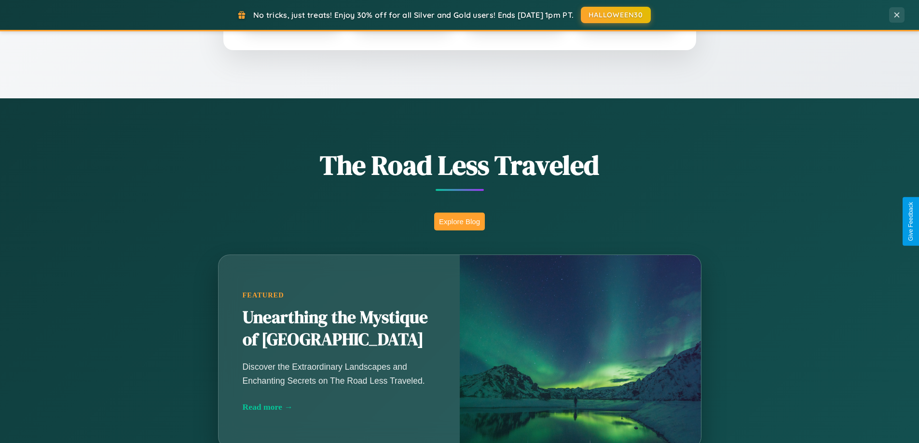 This screenshot has height=443, width=919. Describe the element at coordinates (339, 295) in the screenshot. I see `div: Featured` at that location.